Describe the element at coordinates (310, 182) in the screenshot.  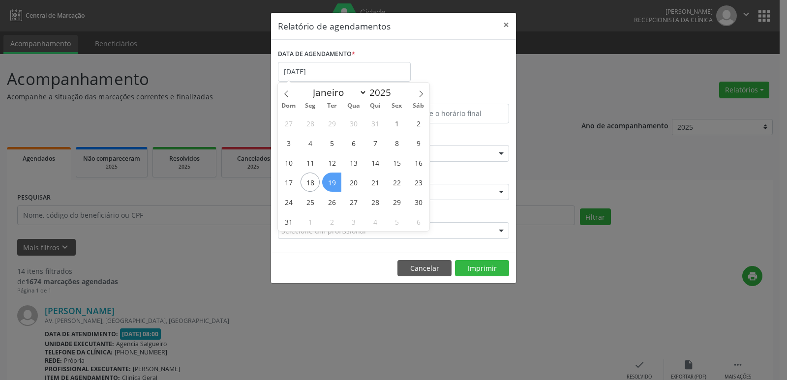
I see `span: Agosto 18, 2025` at that location.